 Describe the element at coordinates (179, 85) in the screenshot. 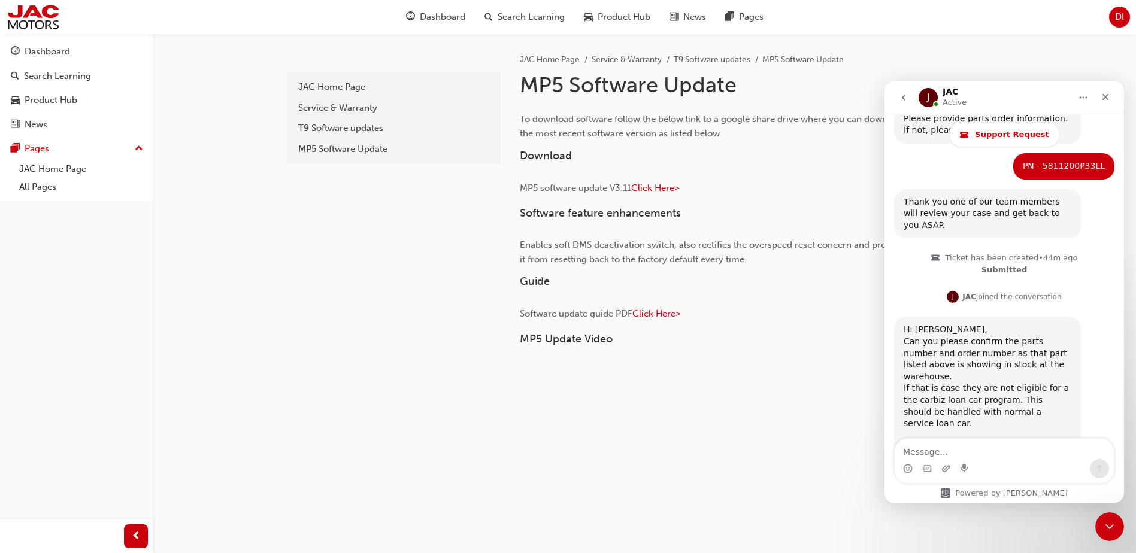

I see `div: PN - 5811200P33LL` at that location.